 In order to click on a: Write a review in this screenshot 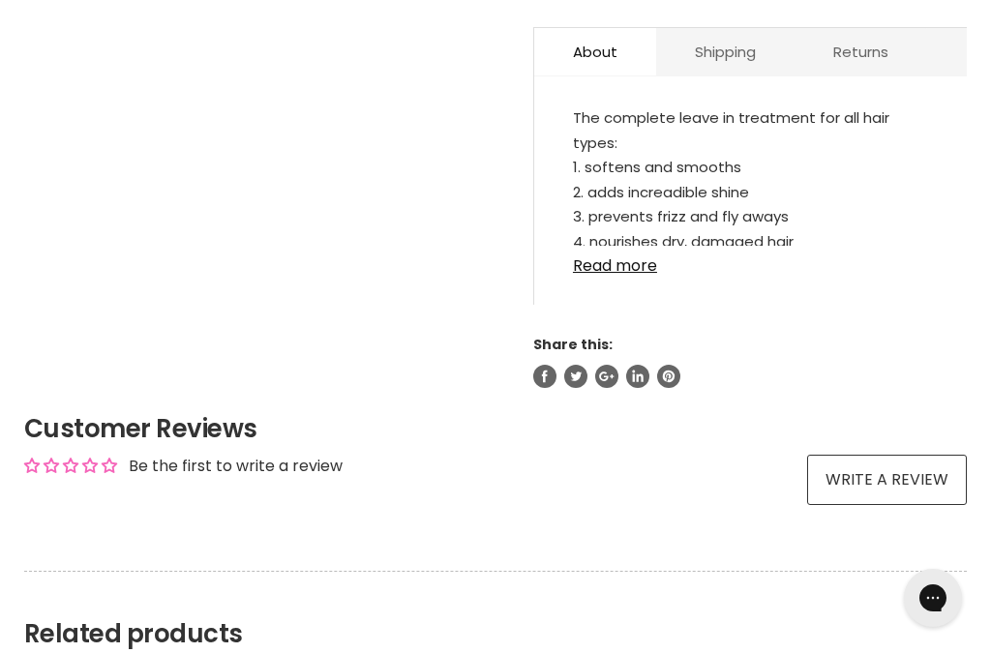, I will do `click(886, 480)`.